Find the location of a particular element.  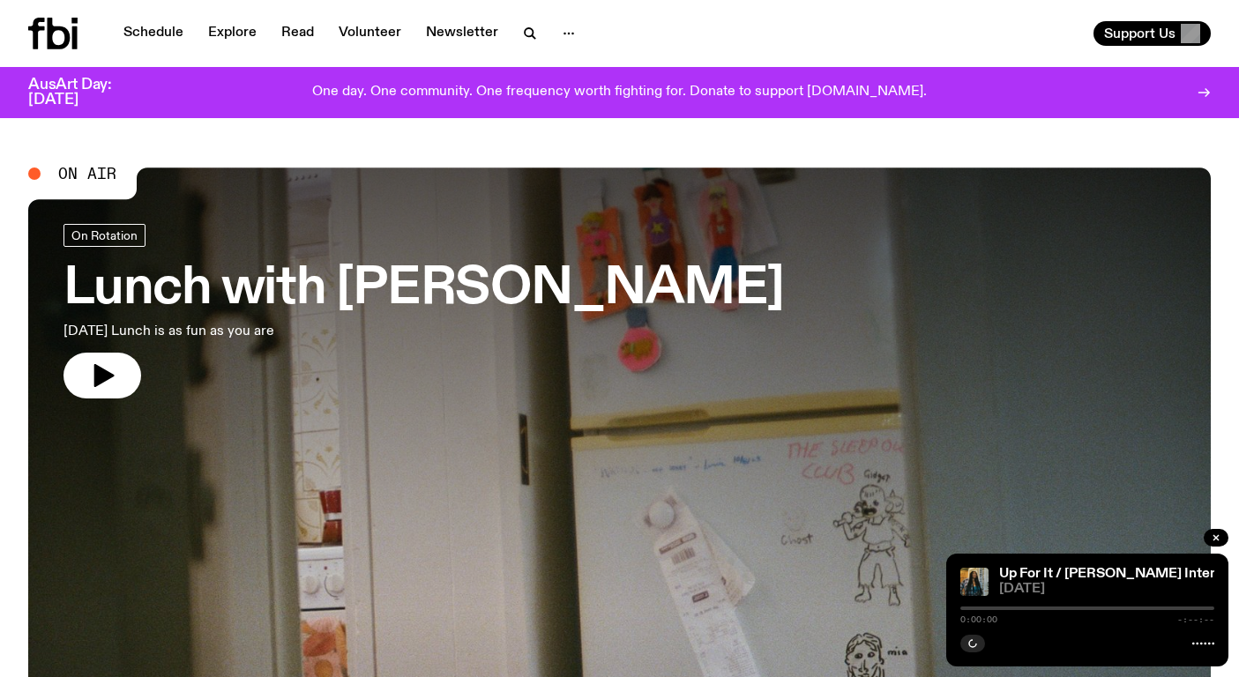

span: On Air is located at coordinates (87, 174).